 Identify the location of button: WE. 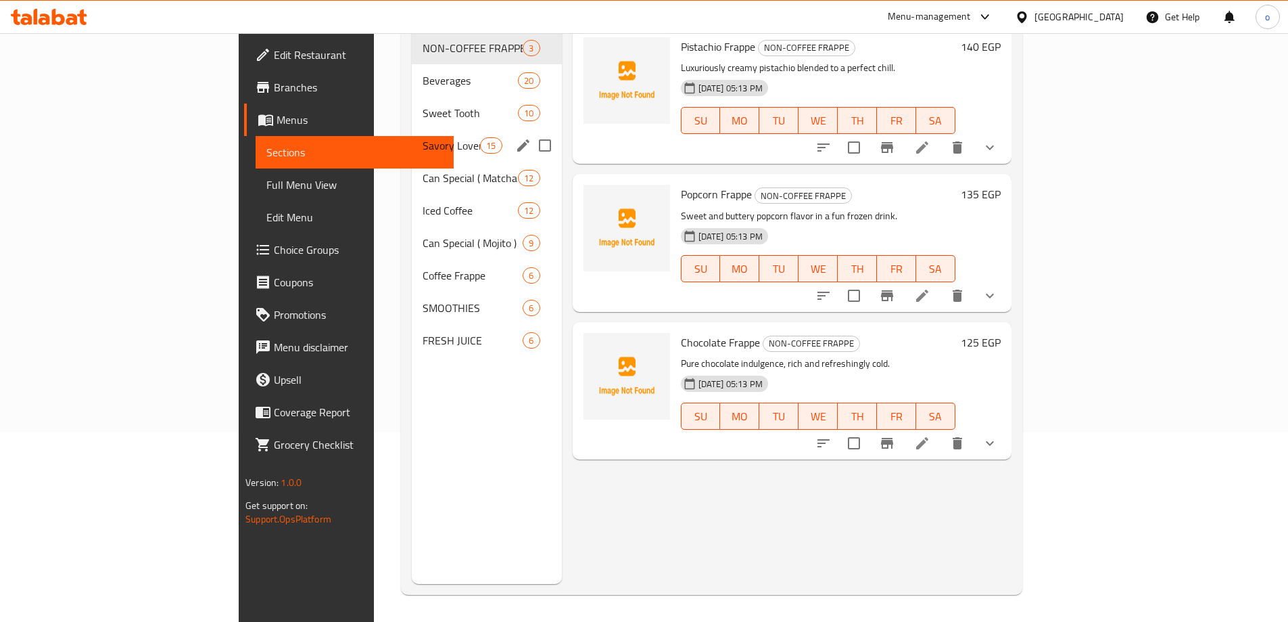
(818, 120).